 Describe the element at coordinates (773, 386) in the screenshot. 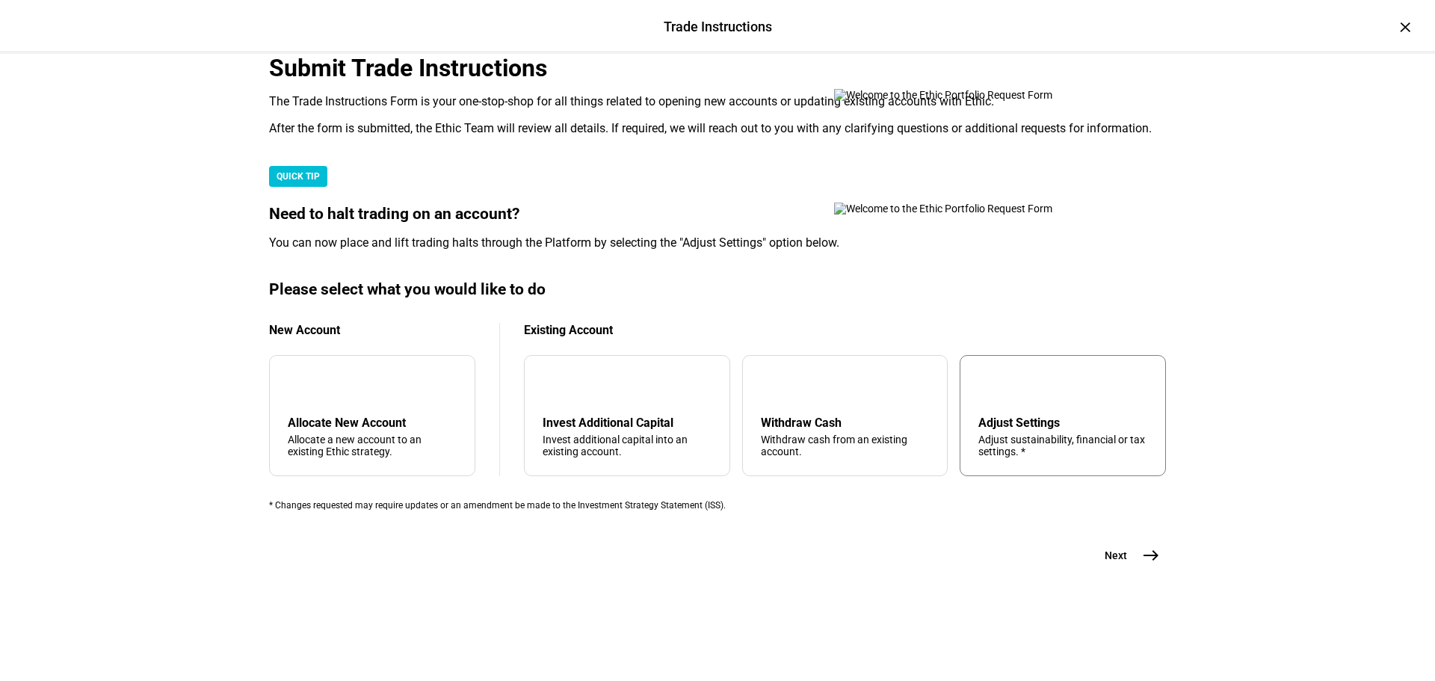

I see `mat-icon: arrow_upward` at that location.